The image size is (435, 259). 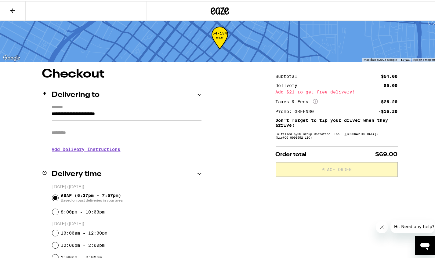 I want to click on span: ASAP (6:37pm - 7:57pm), so click(x=92, y=197).